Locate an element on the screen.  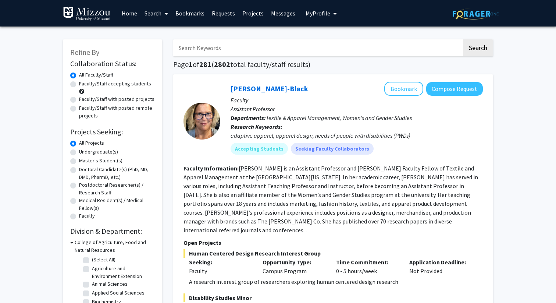
mat-chip: Seeking Faculty Collaborators is located at coordinates (332, 149).